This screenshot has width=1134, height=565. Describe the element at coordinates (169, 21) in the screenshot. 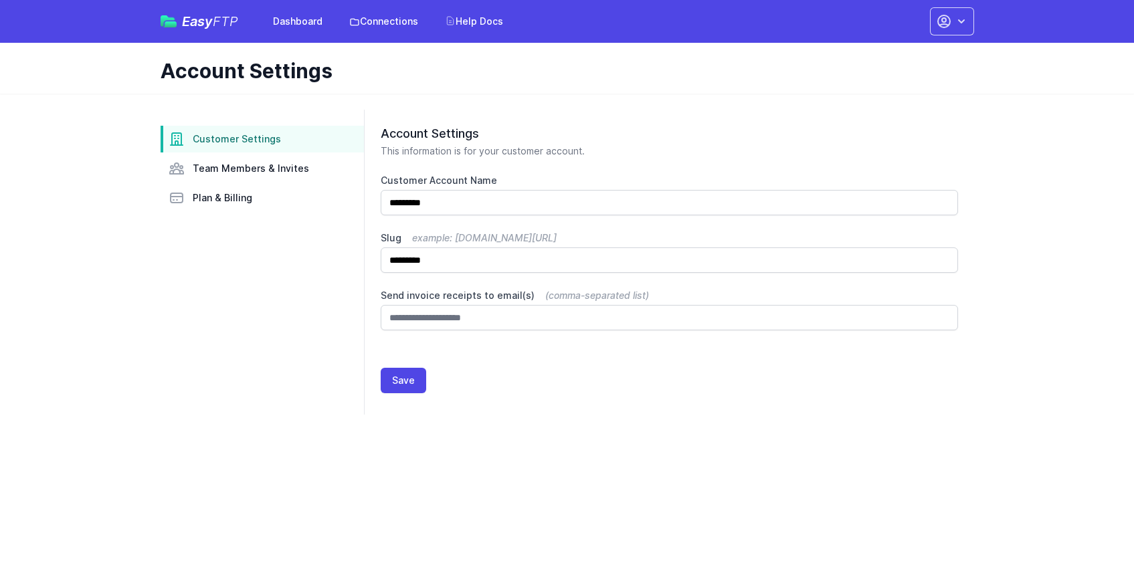

I see `img: easyftp_logo.png` at that location.